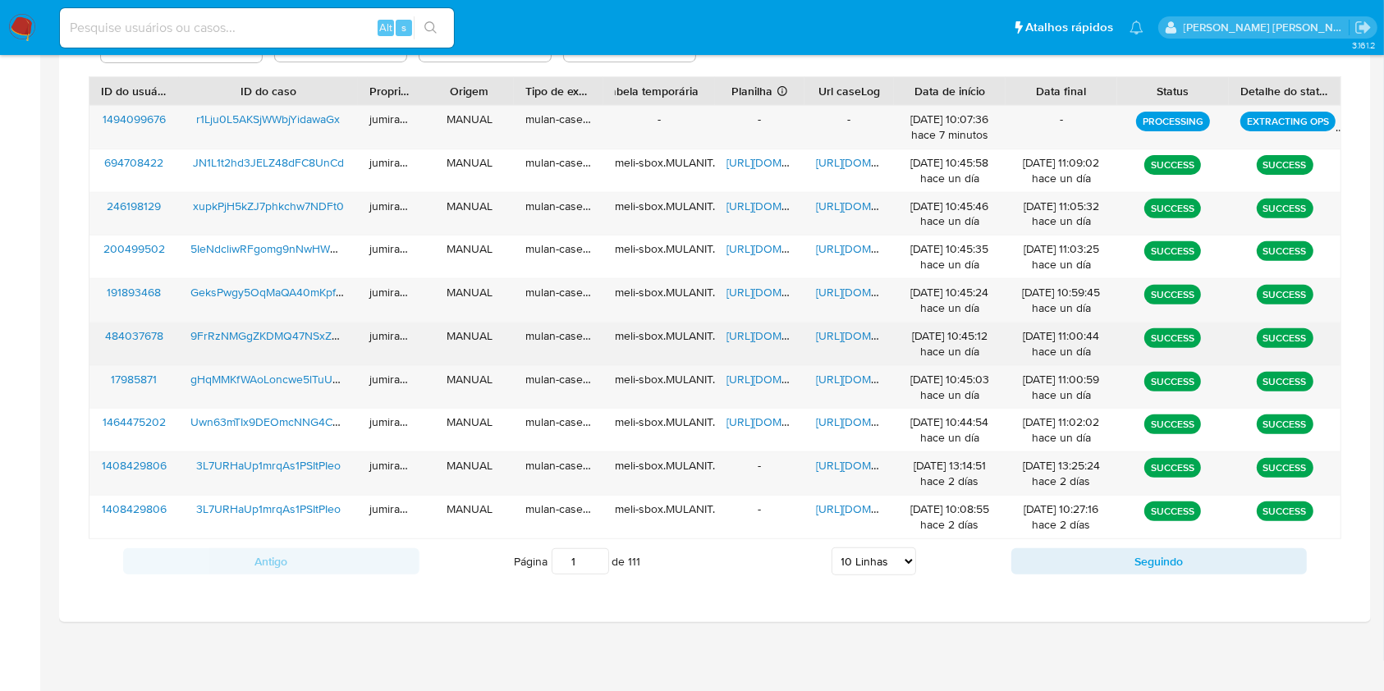 The image size is (1384, 691). What do you see at coordinates (430, 28) in the screenshot?
I see `button: search-icon` at bounding box center [430, 28].